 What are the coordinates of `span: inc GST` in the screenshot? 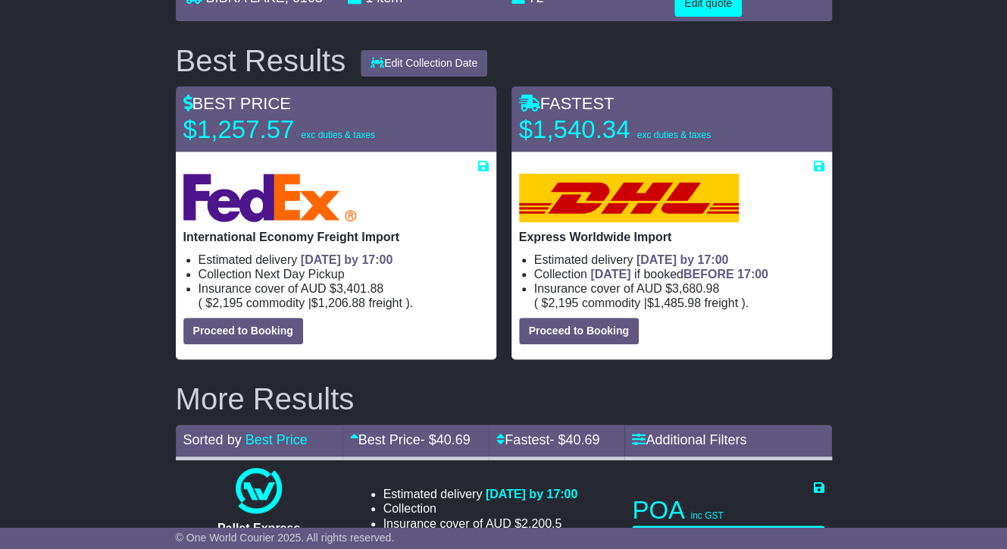 It's located at (706, 515).